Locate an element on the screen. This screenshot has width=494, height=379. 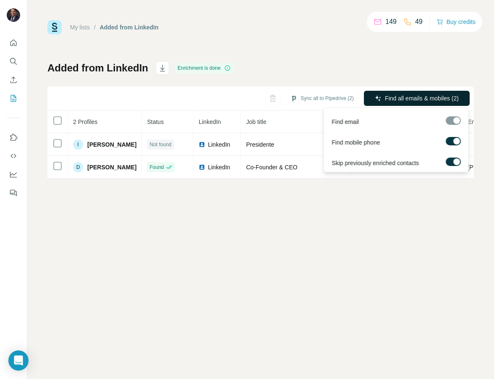
div: Added from LinkedIn is located at coordinates (129, 27).